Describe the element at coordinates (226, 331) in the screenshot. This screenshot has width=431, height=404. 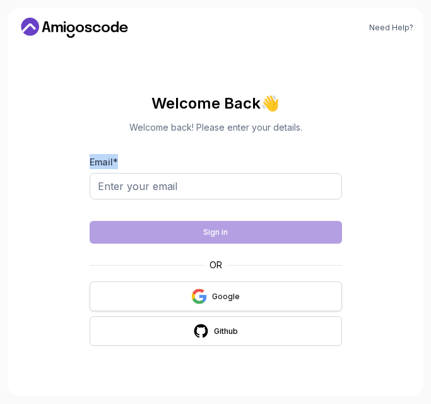
I see `div: Github` at that location.